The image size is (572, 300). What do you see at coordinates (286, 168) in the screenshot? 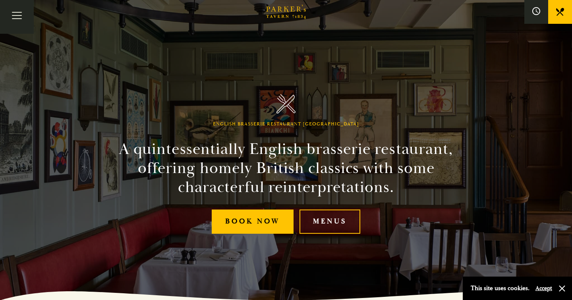
I see `h2: A quintessentially English brasserie restaurant, offering homely British classics with some chara...` at bounding box center [286, 168].